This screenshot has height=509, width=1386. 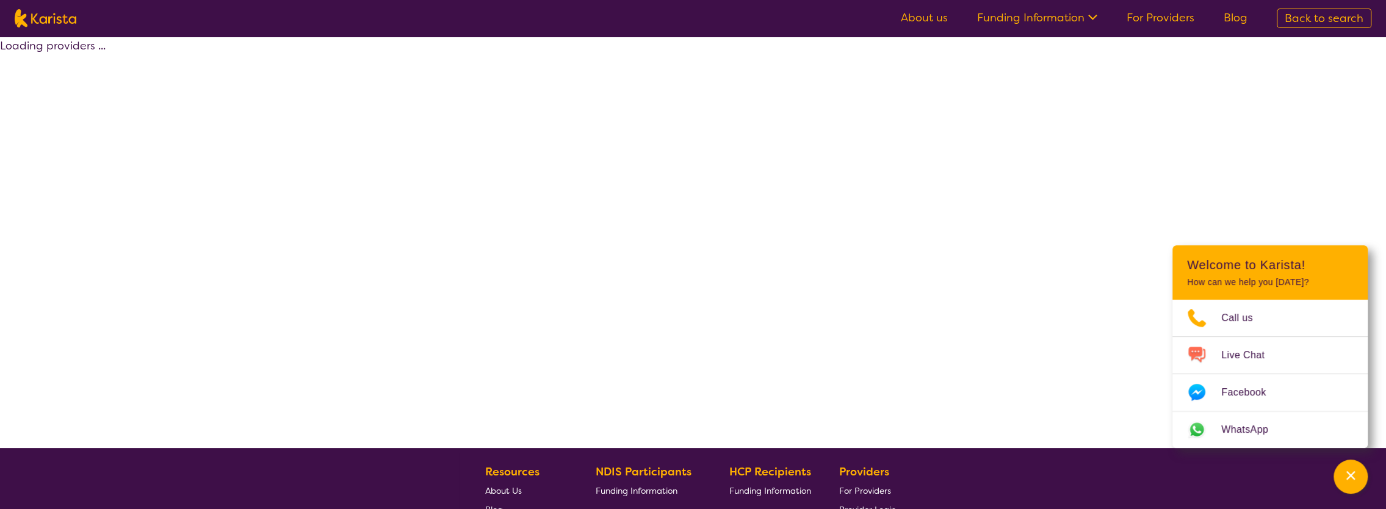 I want to click on a: About us, so click(x=924, y=18).